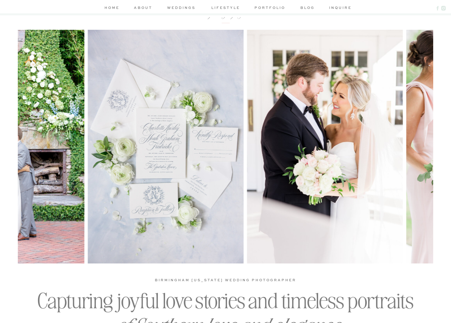  What do you see at coordinates (143, 8) in the screenshot?
I see `nav: about` at bounding box center [143, 8].